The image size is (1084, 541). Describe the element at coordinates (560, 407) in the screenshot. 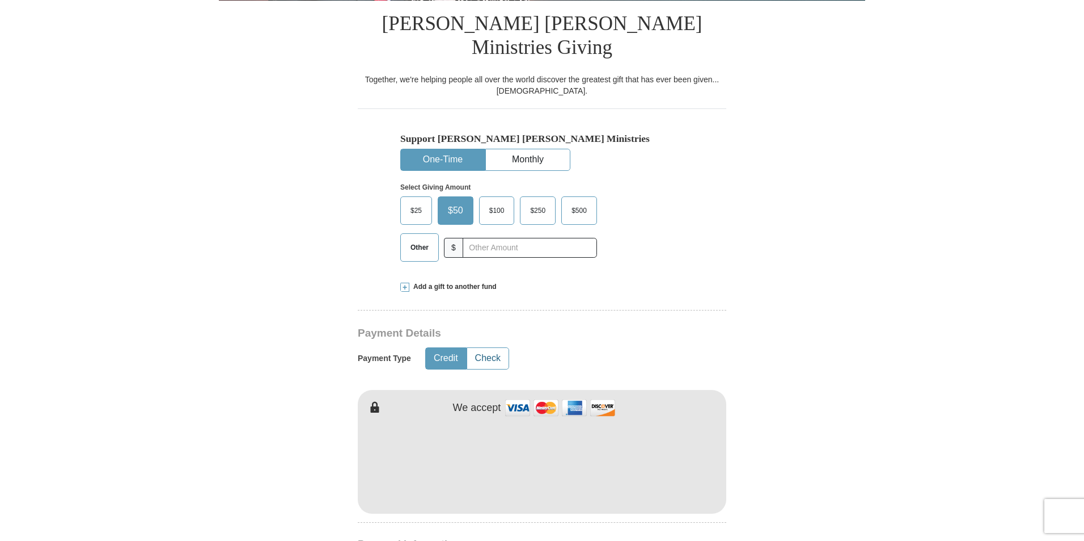

I see `img: credit cards accepted` at that location.